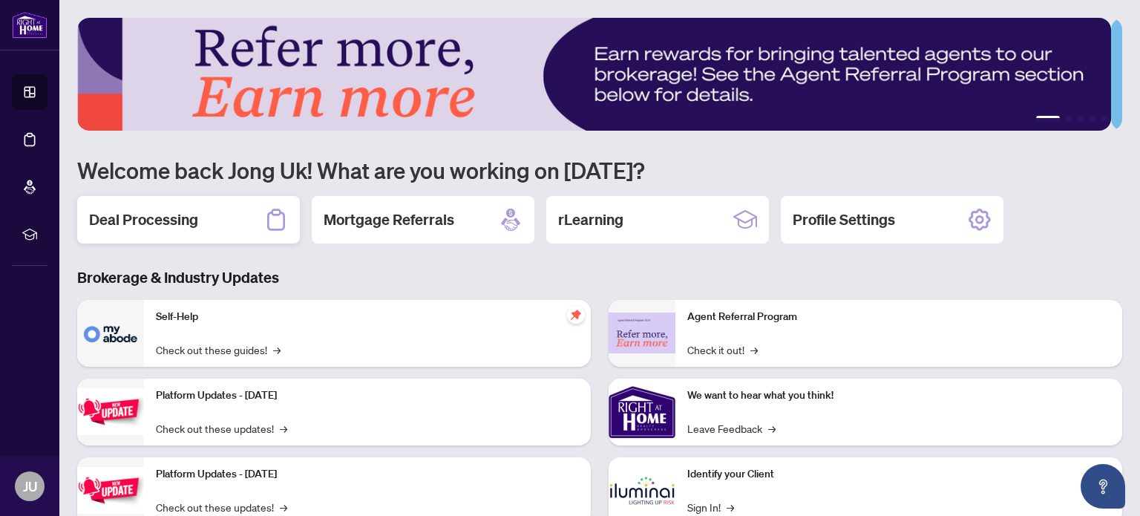 The height and width of the screenshot is (516, 1140). I want to click on a: Check out these guides!→, so click(218, 350).